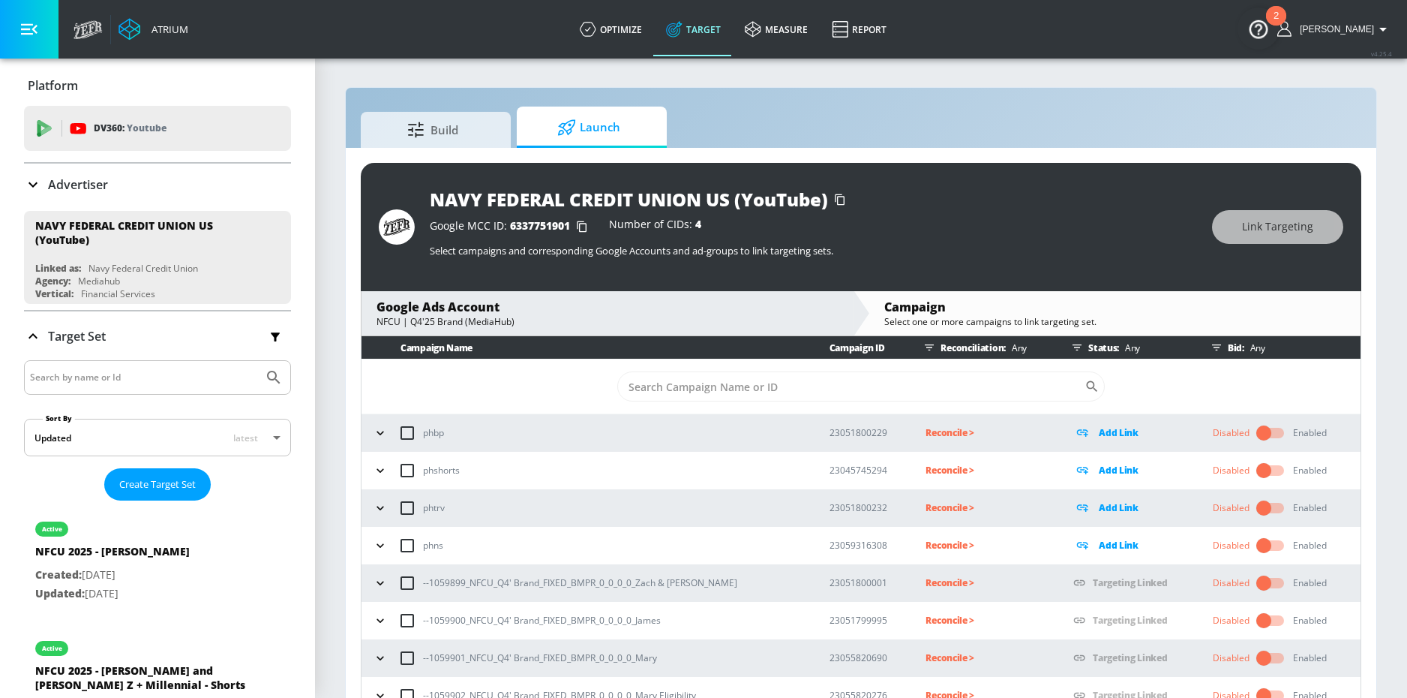  I want to click on span: 6337751901, so click(540, 225).